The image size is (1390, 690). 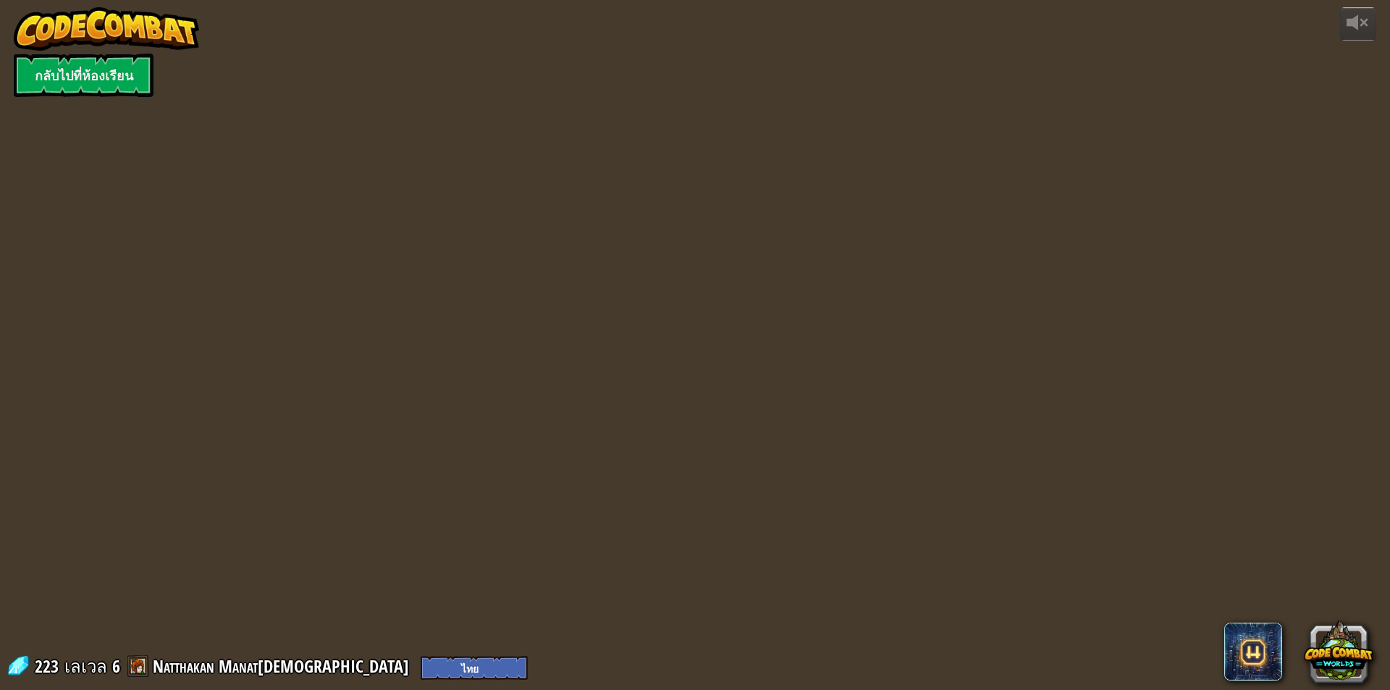 What do you see at coordinates (116, 666) in the screenshot?
I see `span: 6` at bounding box center [116, 666].